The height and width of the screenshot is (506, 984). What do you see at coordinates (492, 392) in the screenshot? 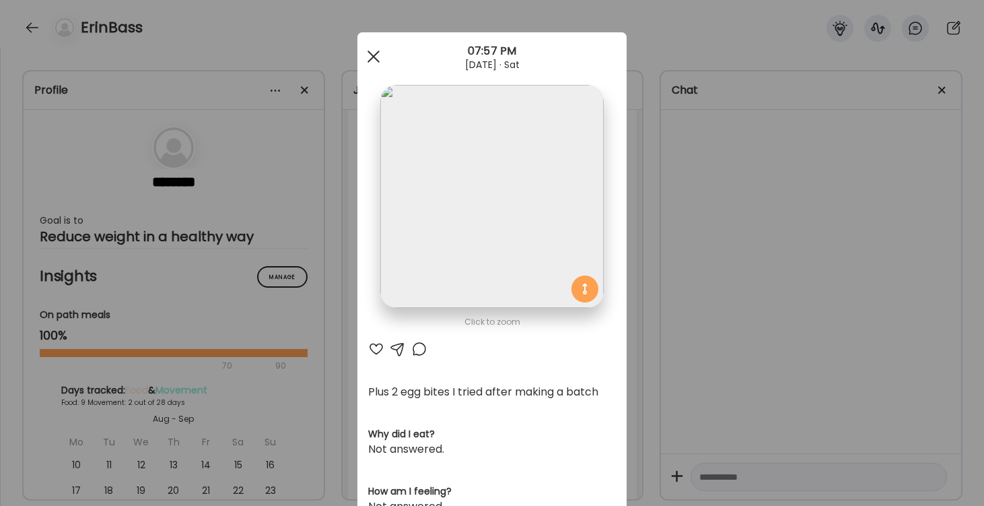
I see `div: Plus 2 egg bites I tried after making a batch` at bounding box center [492, 392].